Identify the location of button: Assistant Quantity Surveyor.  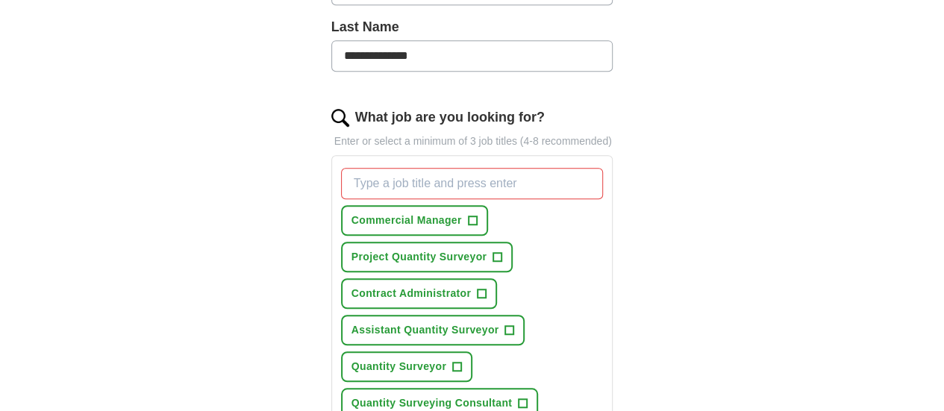
(433, 330).